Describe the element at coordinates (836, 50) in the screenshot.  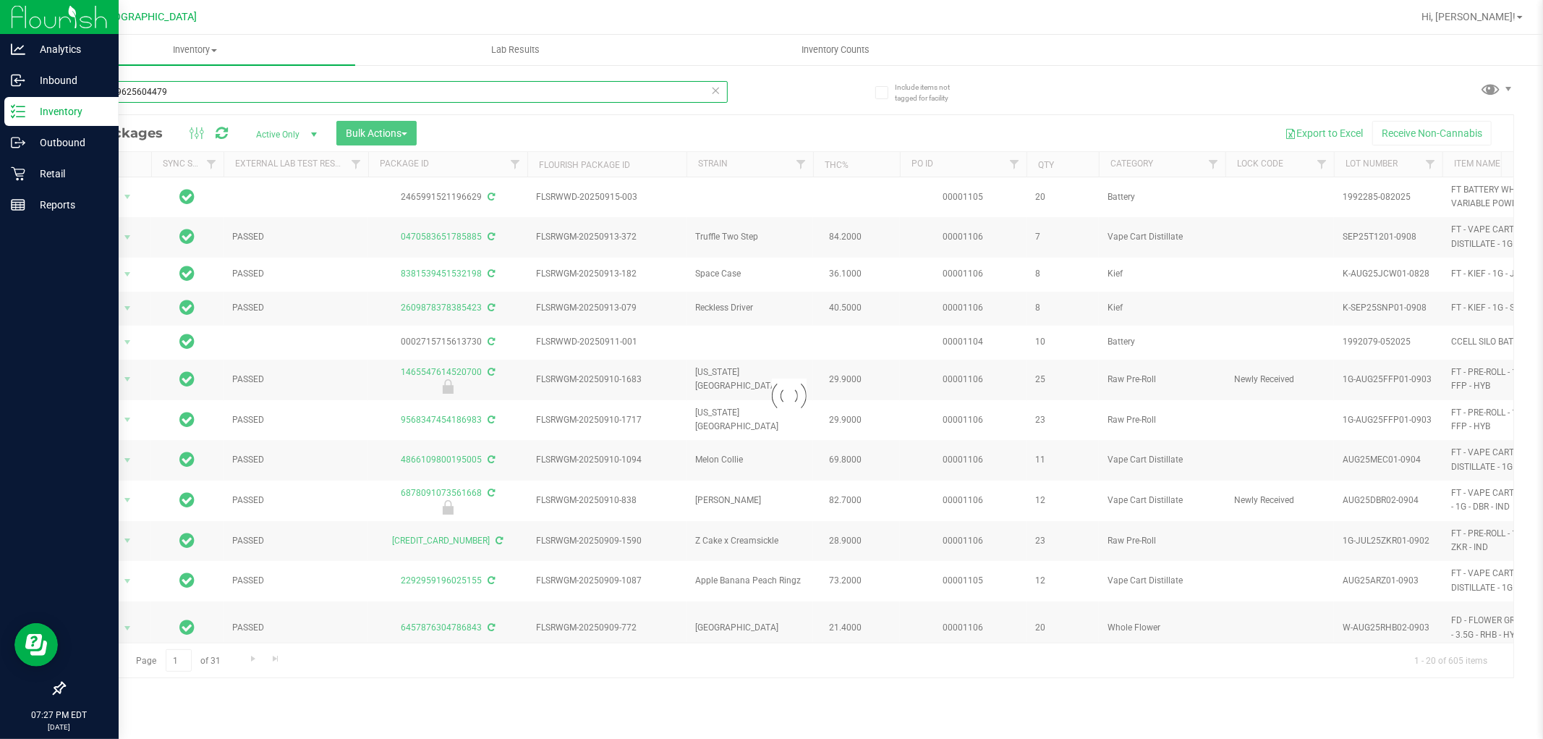
I see `span: Inventory Counts` at that location.